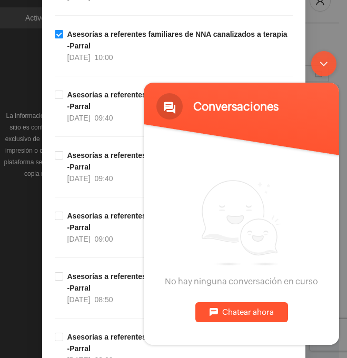 The height and width of the screenshot is (358, 347). What do you see at coordinates (116, 60) in the screenshot?
I see `div: Conversaciones` at bounding box center [116, 60].